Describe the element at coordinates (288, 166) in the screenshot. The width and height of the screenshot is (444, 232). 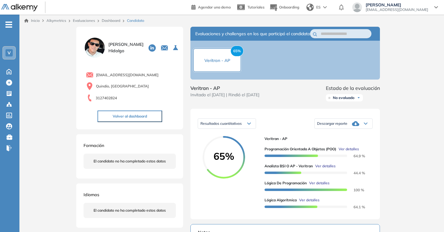
I see `span: Analista BSI o AP - Veritran` at that location.